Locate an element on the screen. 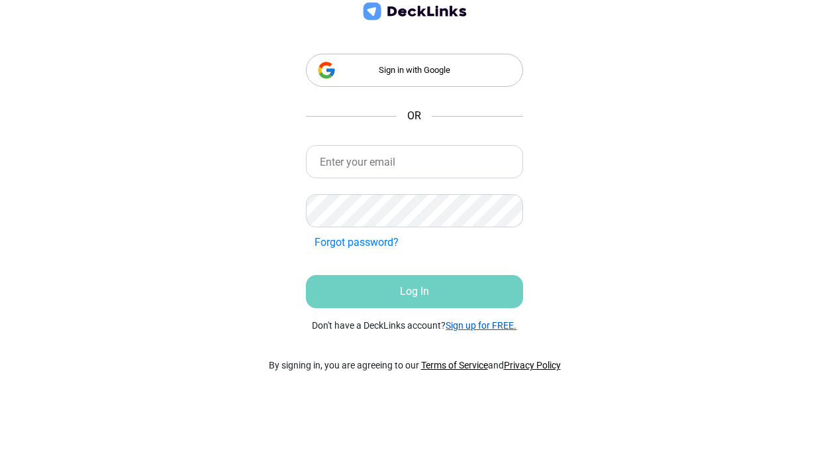 The width and height of the screenshot is (829, 450). button: Forgot password? is located at coordinates (356, 242).